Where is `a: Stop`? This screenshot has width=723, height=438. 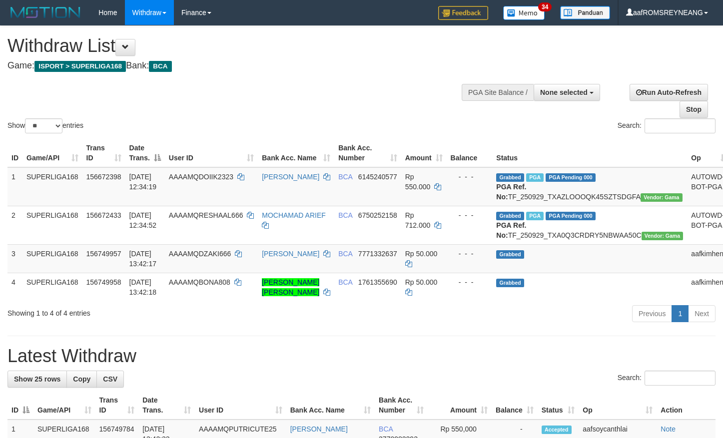 a: Stop is located at coordinates (693, 109).